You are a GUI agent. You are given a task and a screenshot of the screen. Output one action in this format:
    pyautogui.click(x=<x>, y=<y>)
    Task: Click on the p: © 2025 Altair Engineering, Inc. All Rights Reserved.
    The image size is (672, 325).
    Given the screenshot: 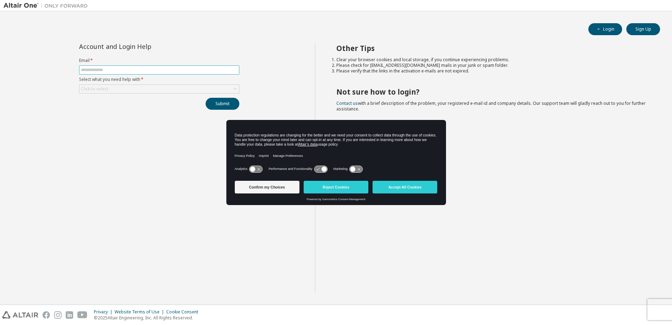 What is the action you would take?
    pyautogui.click(x=148, y=317)
    